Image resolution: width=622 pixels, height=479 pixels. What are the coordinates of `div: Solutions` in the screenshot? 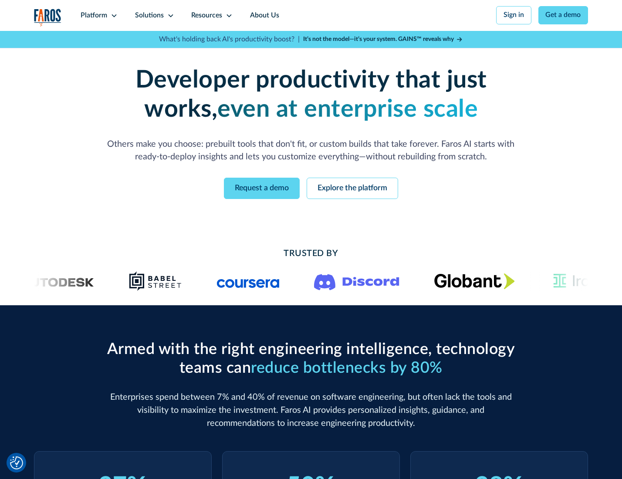 It's located at (150, 16).